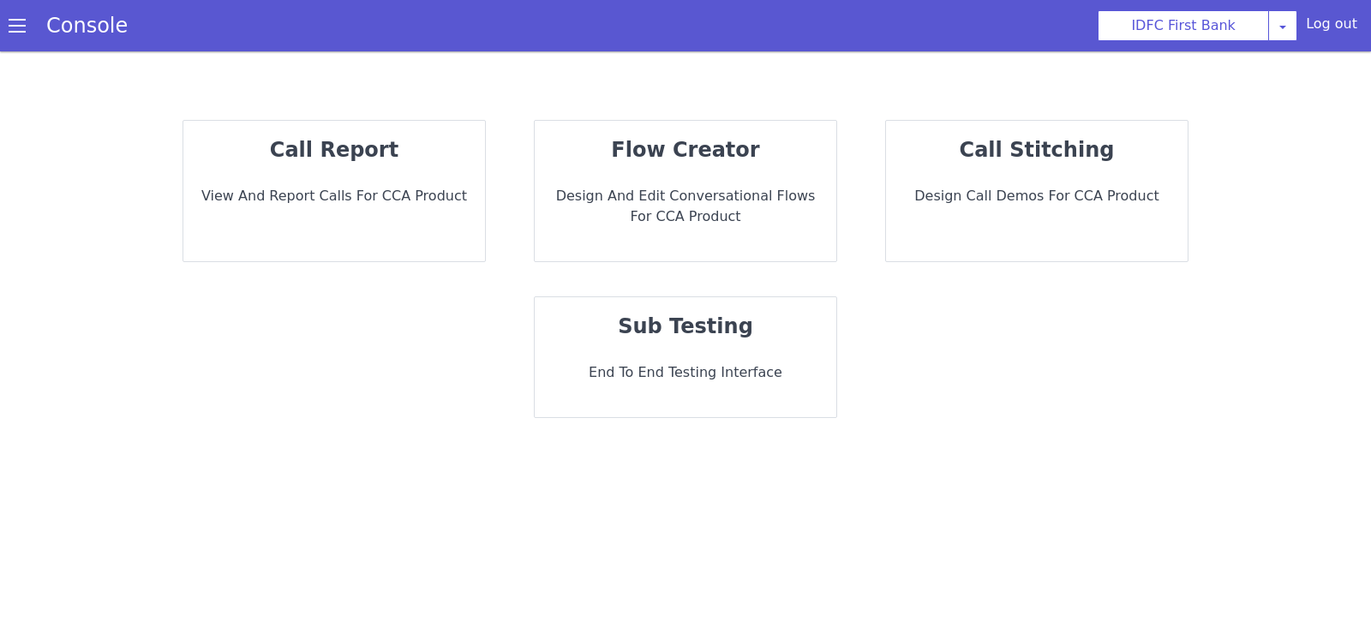  I want to click on p: Design and Edit Conversational flows for CCA Product, so click(686, 207).